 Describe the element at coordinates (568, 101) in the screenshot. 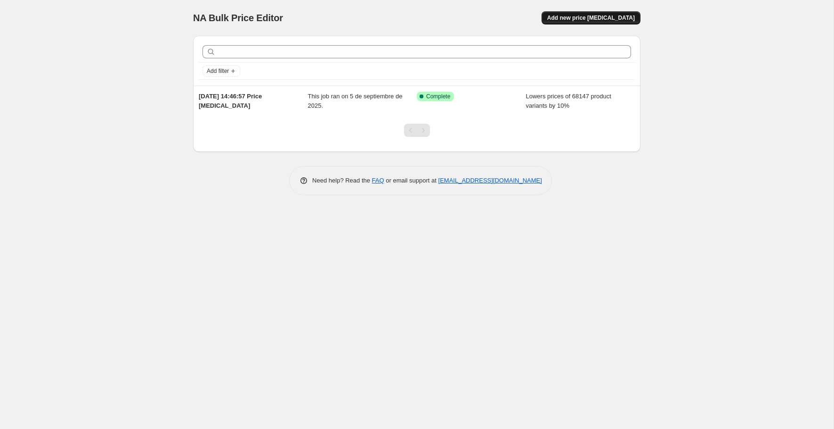

I see `span: Lowers prices of 68147 product variants by 10%` at that location.